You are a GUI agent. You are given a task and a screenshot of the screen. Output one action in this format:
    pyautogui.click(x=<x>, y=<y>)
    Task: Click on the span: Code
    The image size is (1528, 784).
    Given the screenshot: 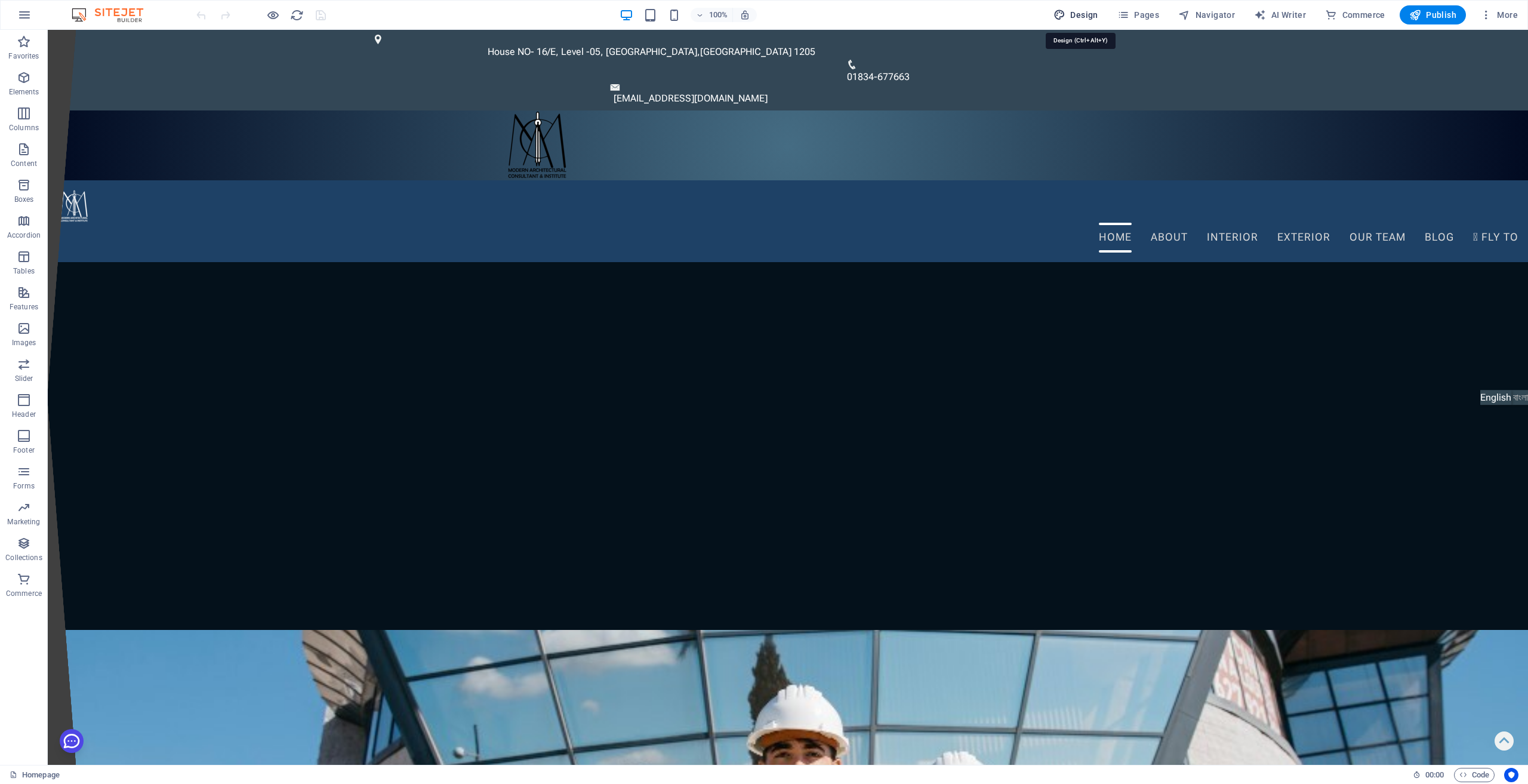 What is the action you would take?
    pyautogui.click(x=1474, y=774)
    